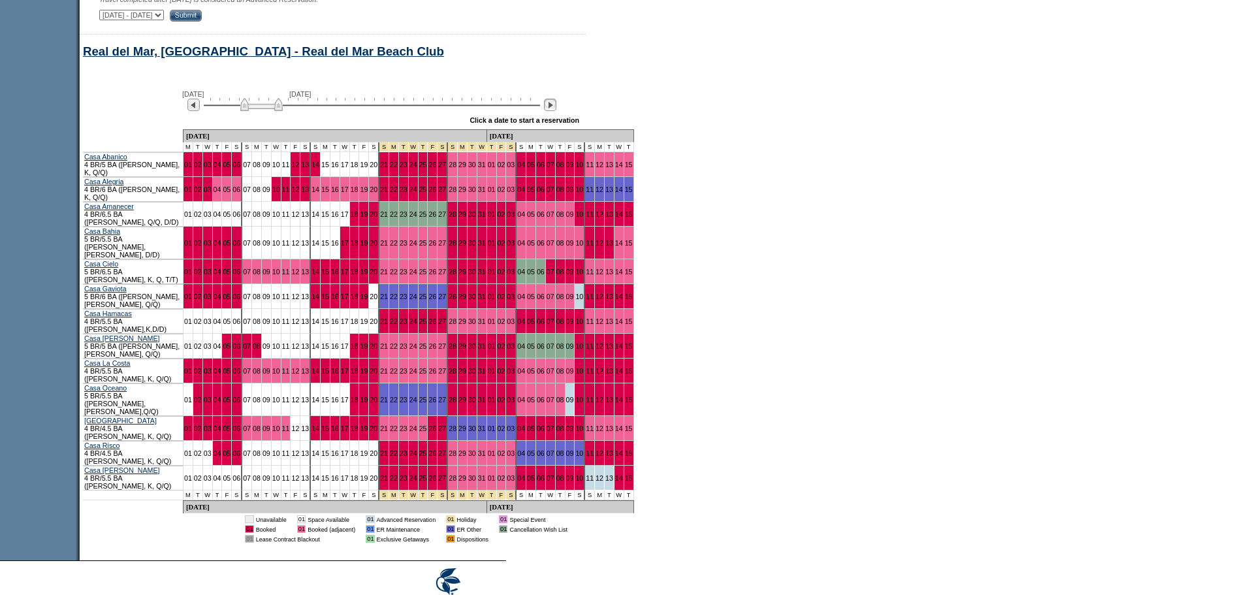 This screenshot has height=595, width=1244. What do you see at coordinates (502, 272) in the screenshot?
I see `a: 02` at bounding box center [502, 272].